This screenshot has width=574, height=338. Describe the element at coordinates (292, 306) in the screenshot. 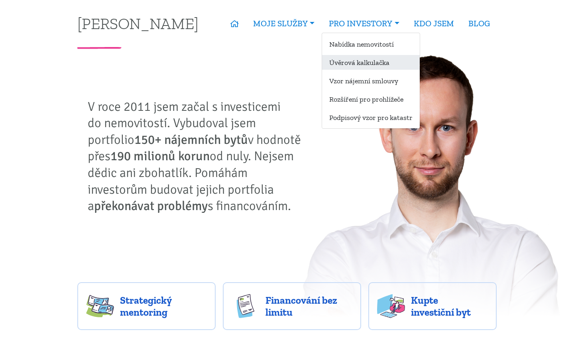

I see `a: Financování bez limitu` at that location.